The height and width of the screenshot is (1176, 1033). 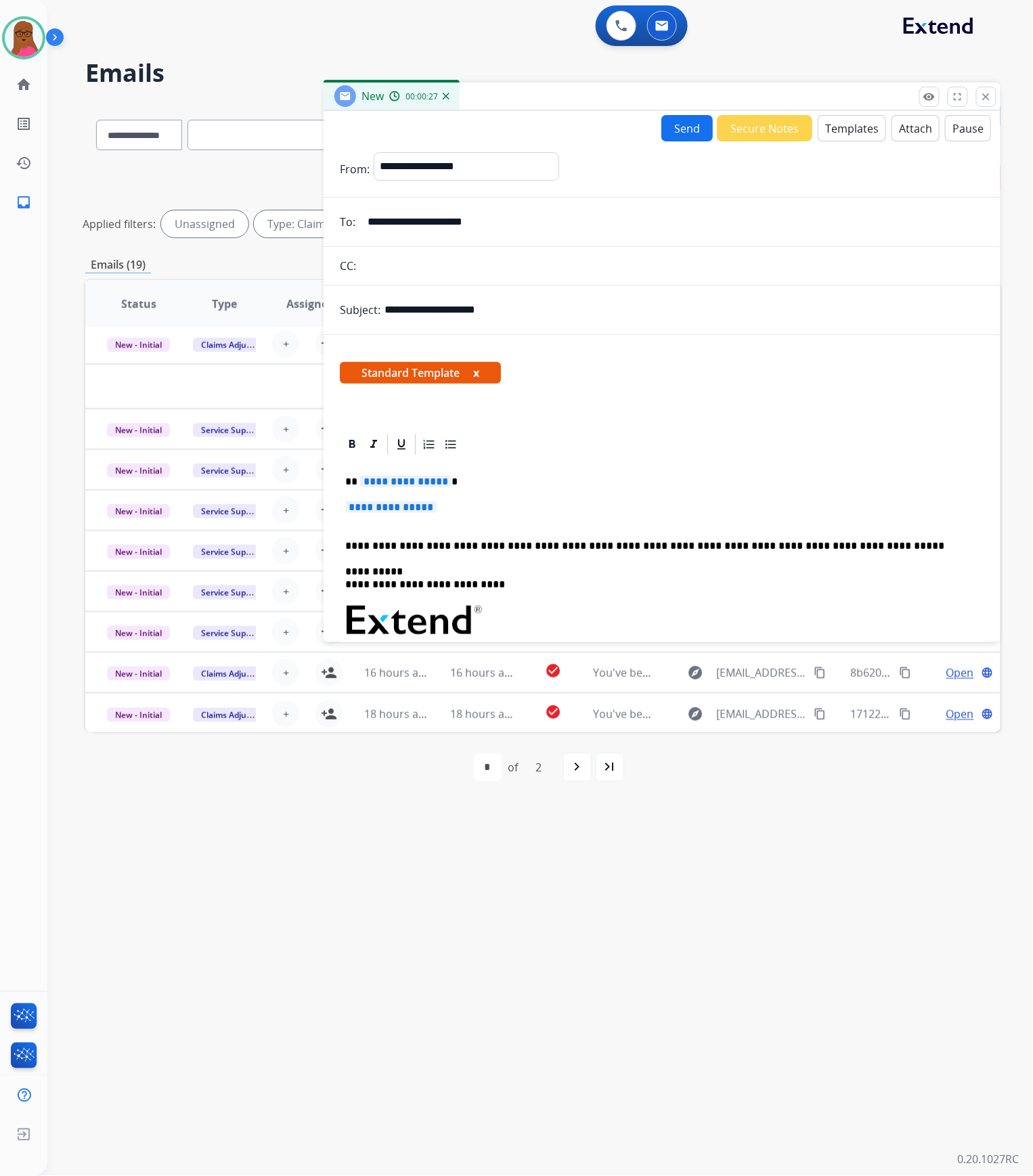 I want to click on mat-icon: remove_red_eye, so click(x=929, y=97).